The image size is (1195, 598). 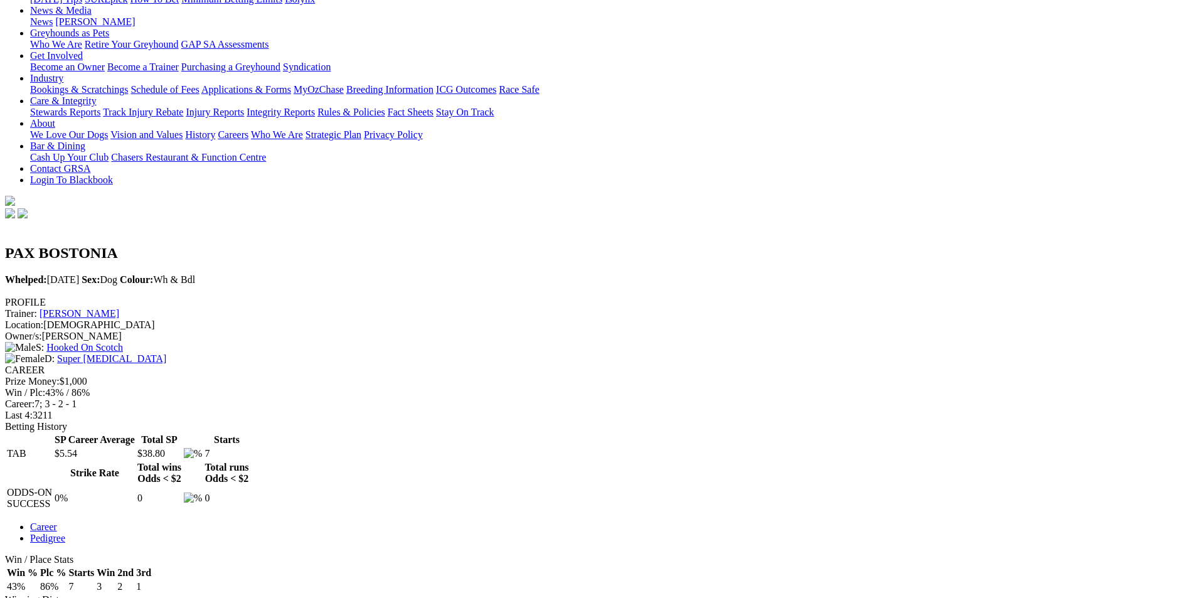 I want to click on img: Female, so click(x=24, y=359).